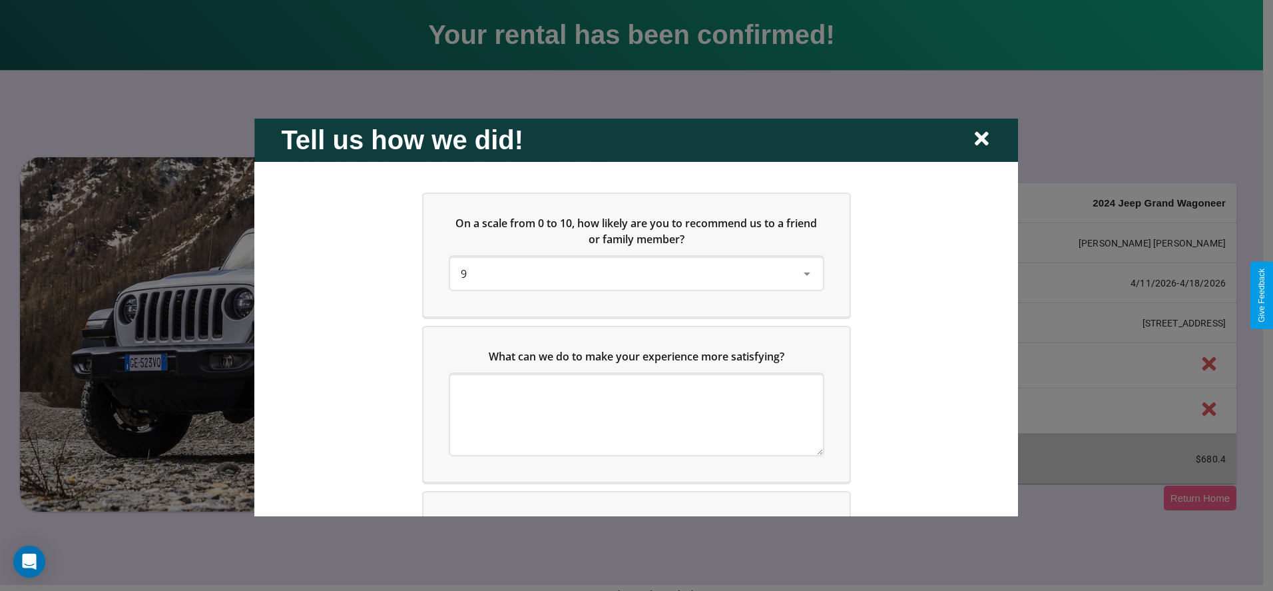  I want to click on div: Open Intercom Messenger, so click(29, 561).